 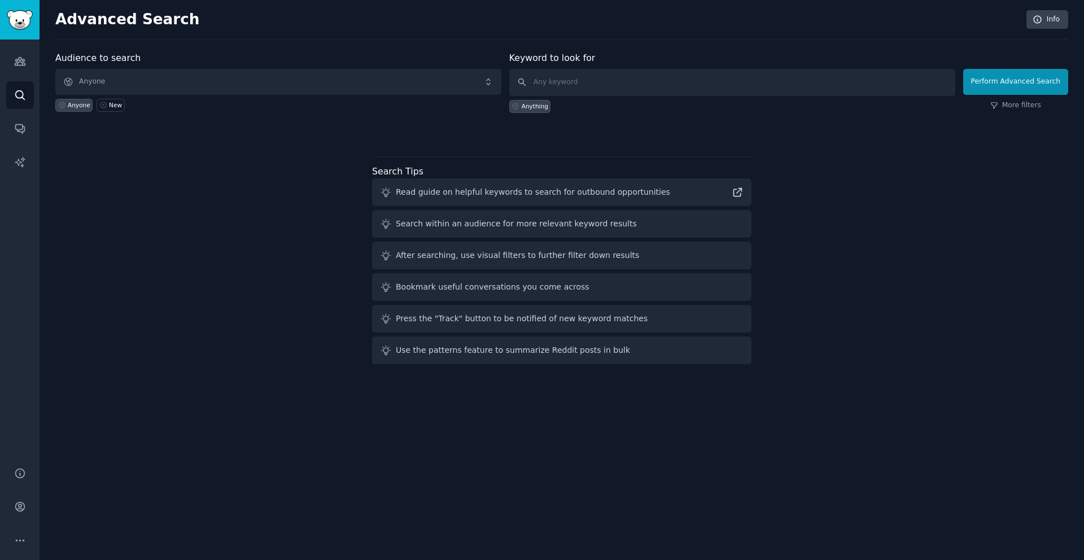 I want to click on label: Keyword to look for, so click(x=552, y=58).